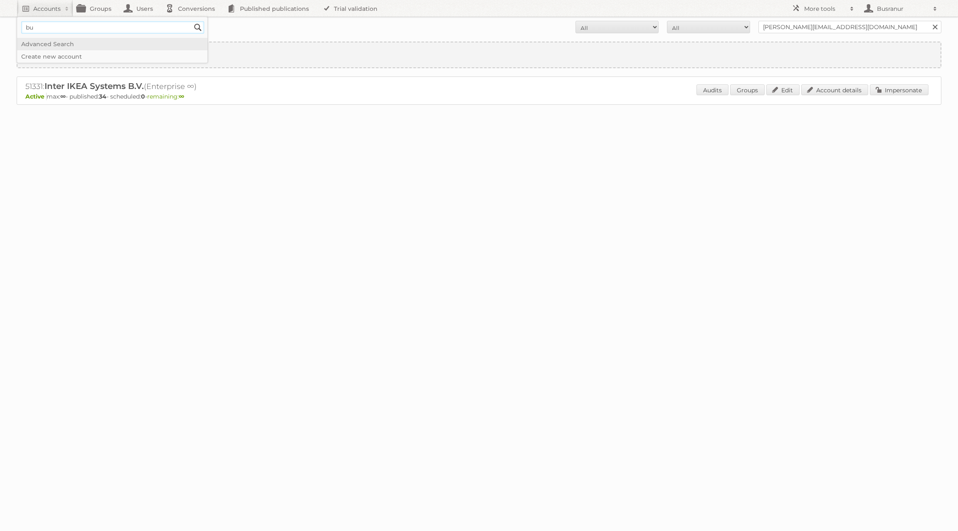 Image resolution: width=958 pixels, height=531 pixels. Describe the element at coordinates (901, 9) in the screenshot. I see `h2: Busranur` at that location.